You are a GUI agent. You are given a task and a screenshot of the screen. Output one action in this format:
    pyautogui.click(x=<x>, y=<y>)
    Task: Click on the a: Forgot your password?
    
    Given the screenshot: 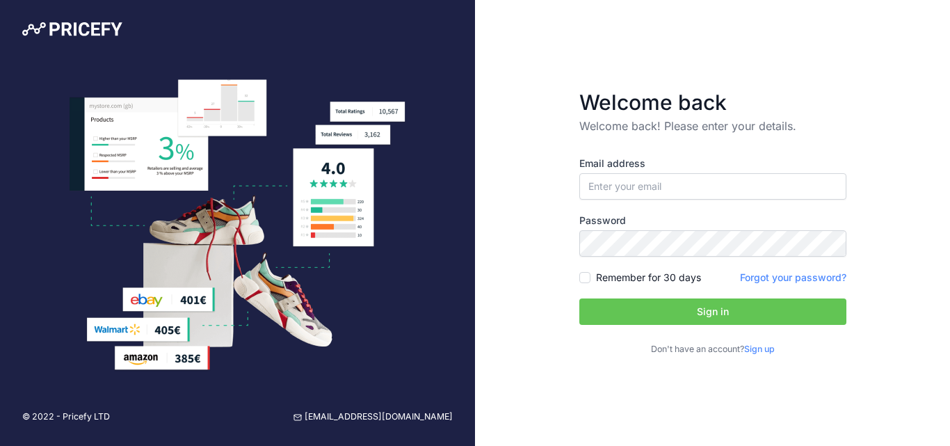 What is the action you would take?
    pyautogui.click(x=793, y=277)
    